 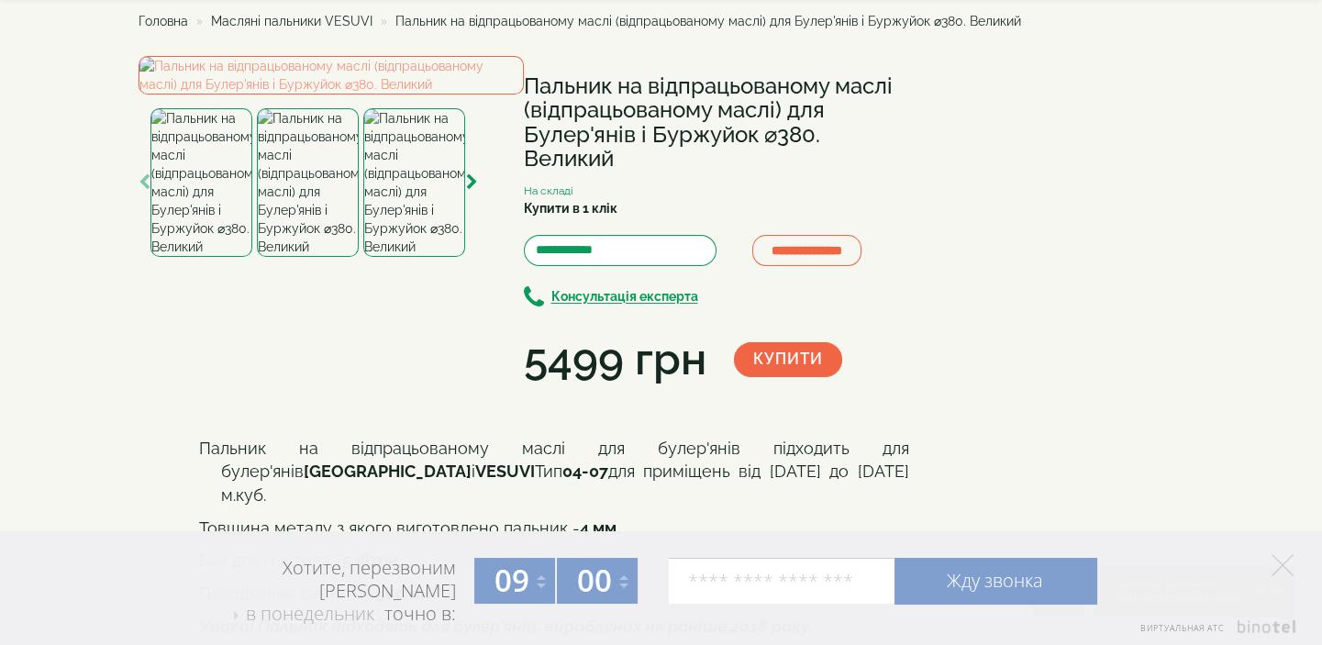 I want to click on span: 09, so click(x=512, y=580).